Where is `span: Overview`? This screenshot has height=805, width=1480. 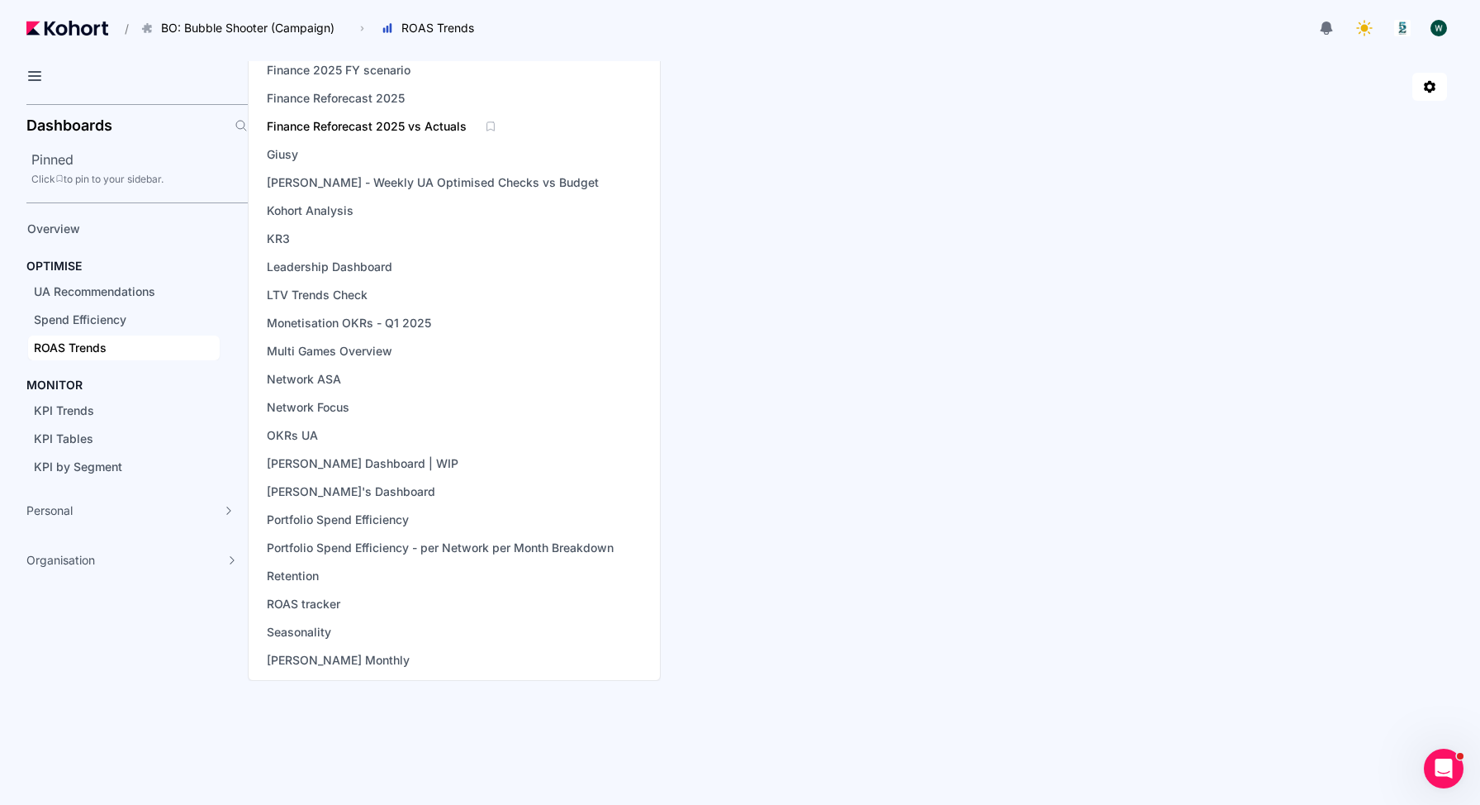 span: Overview is located at coordinates (54, 228).